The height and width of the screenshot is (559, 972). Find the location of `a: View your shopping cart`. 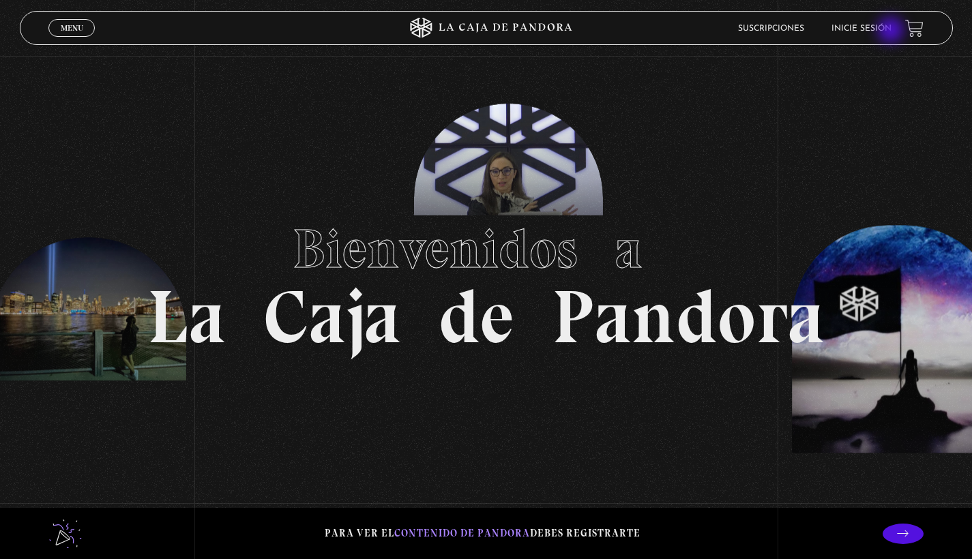

a: View your shopping cart is located at coordinates (914, 28).